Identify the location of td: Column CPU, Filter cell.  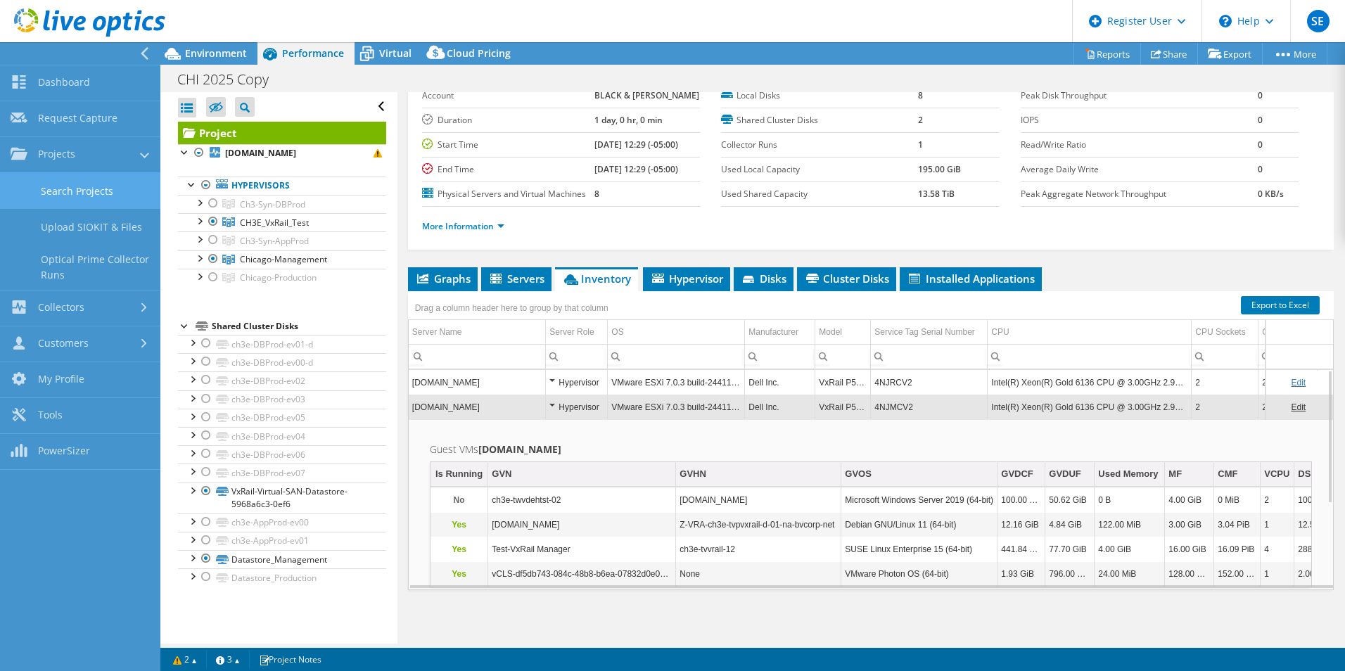
(1089, 356).